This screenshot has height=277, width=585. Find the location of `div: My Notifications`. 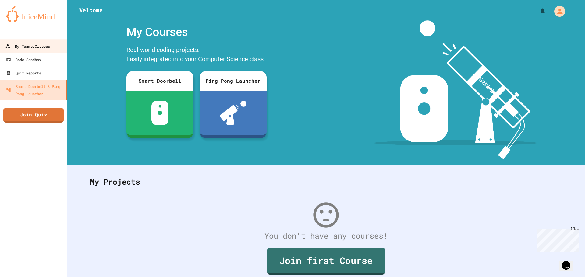

div: My Notifications is located at coordinates (537, 11).